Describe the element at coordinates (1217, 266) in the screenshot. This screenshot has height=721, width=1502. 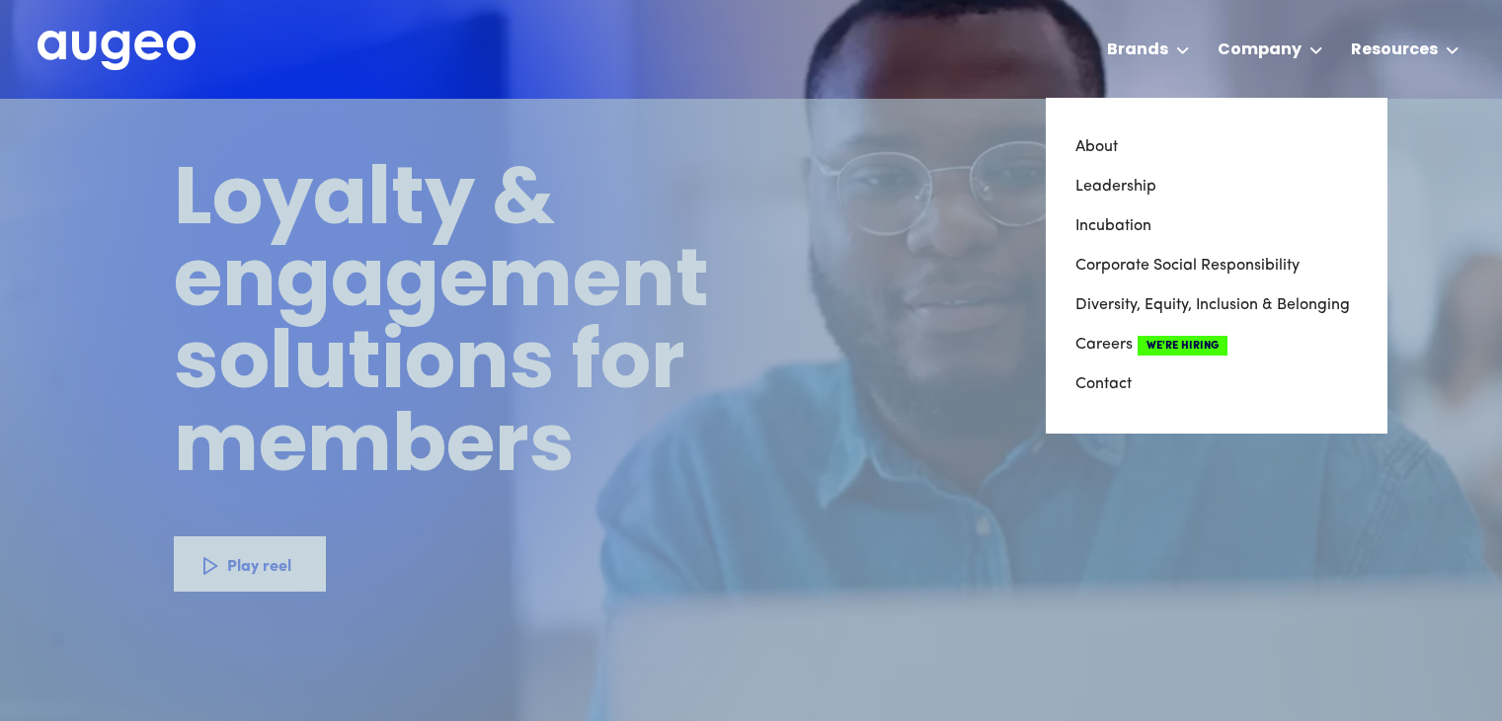
I see `a: Corporate Social Responsibility` at that location.